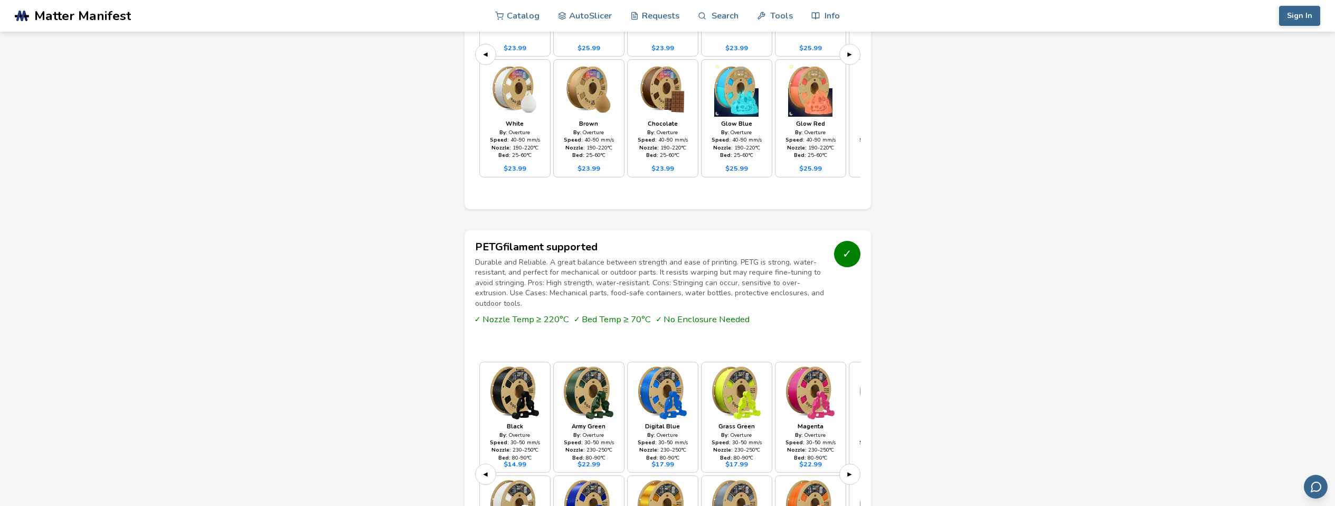  I want to click on span: Matter Manifest, so click(82, 16).